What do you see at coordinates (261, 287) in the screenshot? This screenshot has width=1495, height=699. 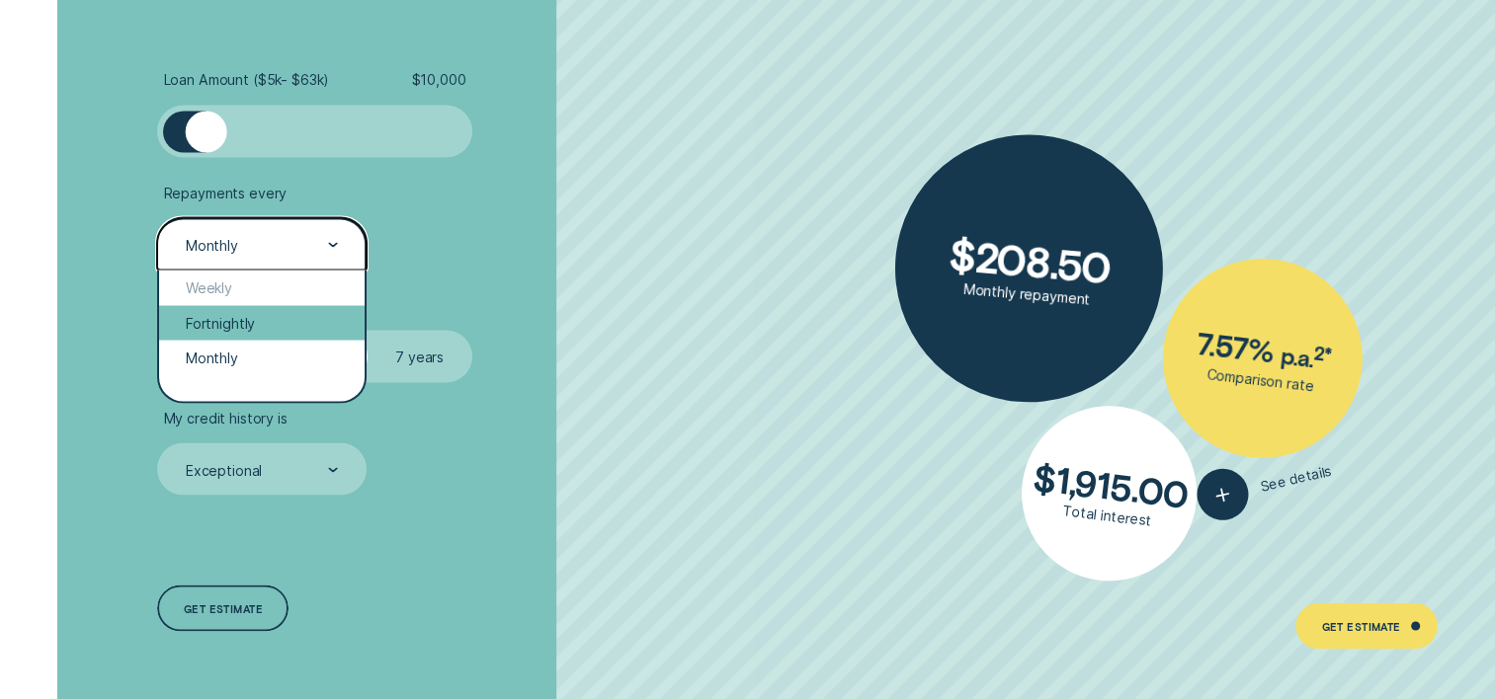 I see `div: Weekly` at bounding box center [261, 287].